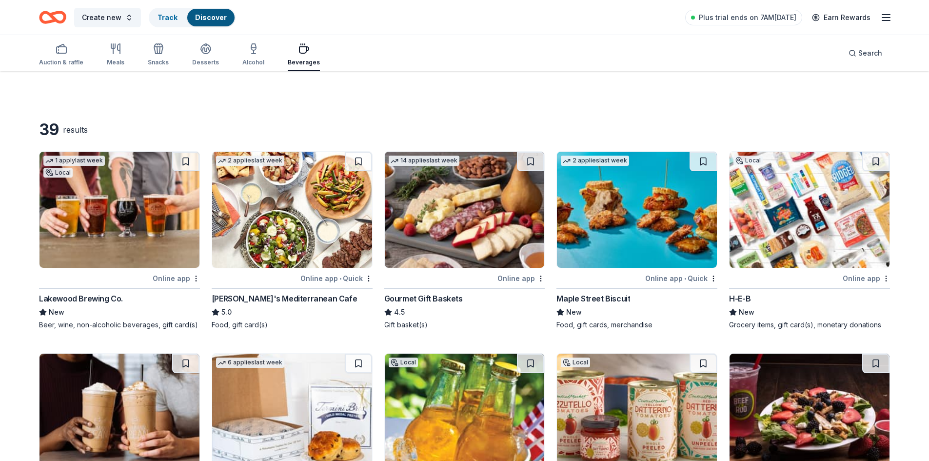 Image resolution: width=929 pixels, height=461 pixels. I want to click on div: Maple Street Biscuit, so click(593, 298).